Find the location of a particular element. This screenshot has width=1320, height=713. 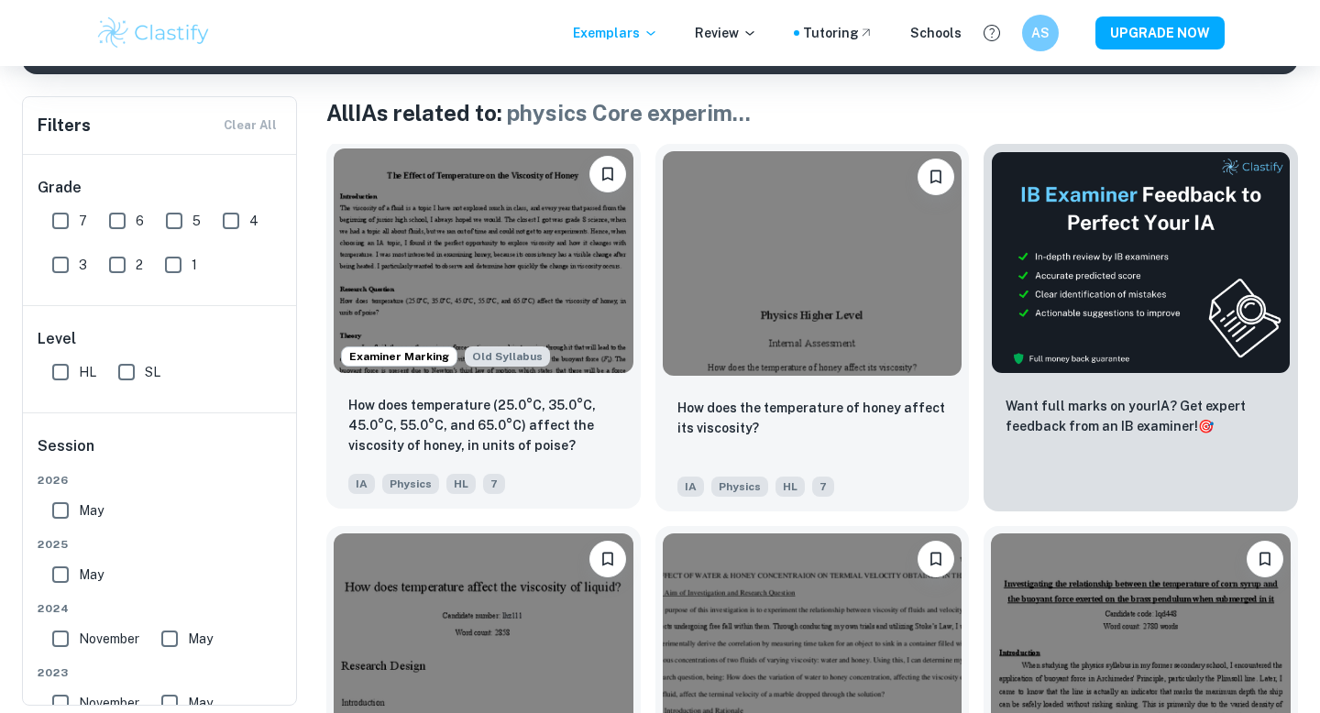

span: 6 is located at coordinates (139, 221).